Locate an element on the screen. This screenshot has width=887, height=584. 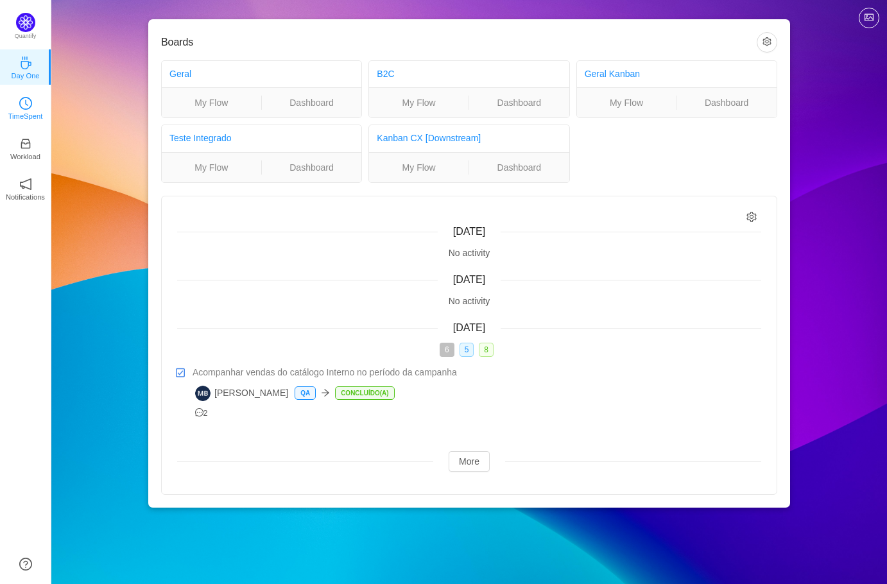
span: 6 is located at coordinates (447, 350).